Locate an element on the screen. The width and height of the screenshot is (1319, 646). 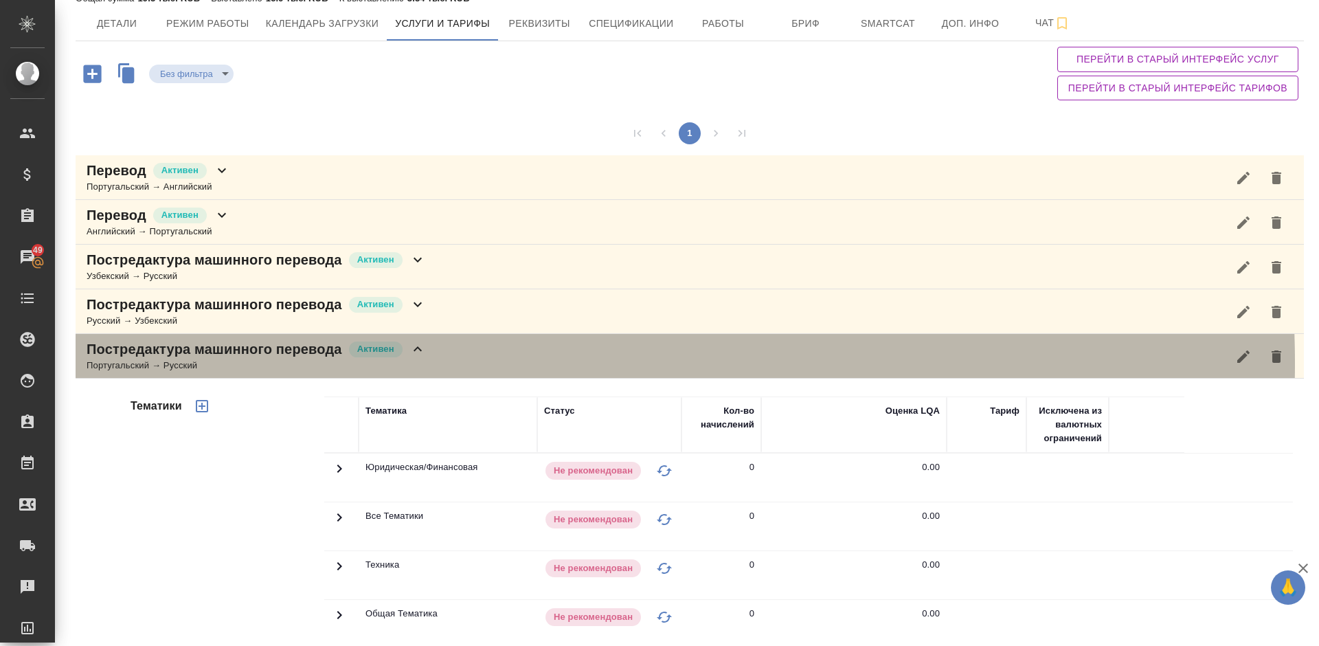
span: Режим работы is located at coordinates (207, 23).